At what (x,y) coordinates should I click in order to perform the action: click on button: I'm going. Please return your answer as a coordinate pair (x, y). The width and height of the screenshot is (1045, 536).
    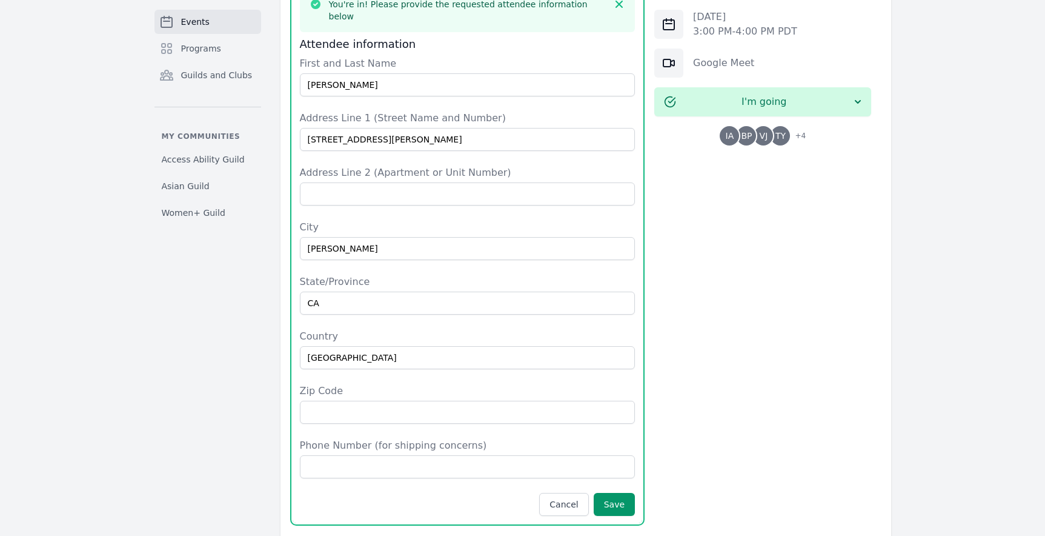
    Looking at the image, I should click on (763, 102).